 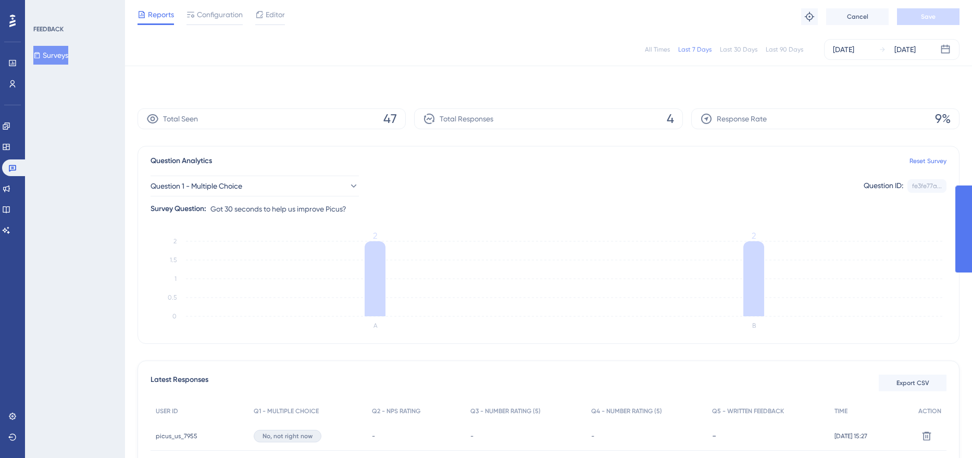 What do you see at coordinates (657, 49) in the screenshot?
I see `div: All Times` at bounding box center [657, 49].